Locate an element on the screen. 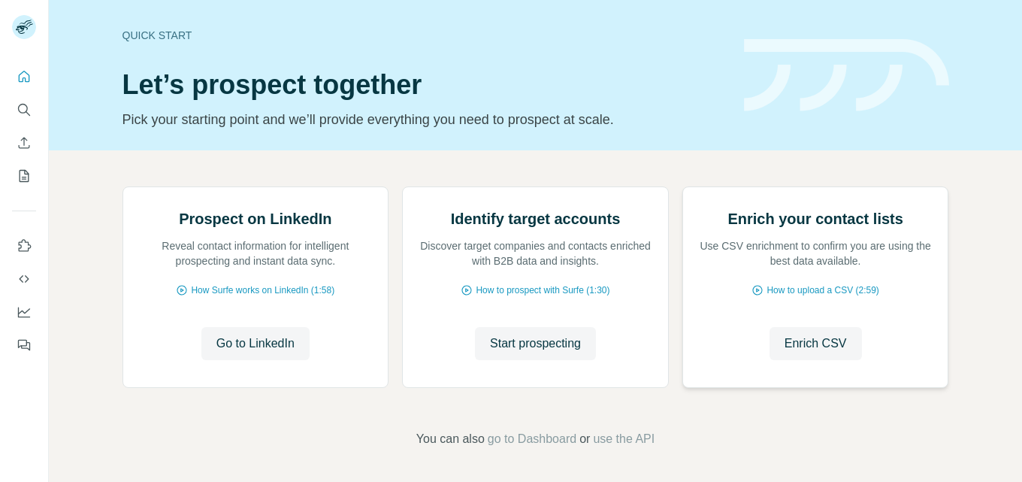 Image resolution: width=1022 pixels, height=482 pixels. h2: Identify target accounts is located at coordinates (536, 219).